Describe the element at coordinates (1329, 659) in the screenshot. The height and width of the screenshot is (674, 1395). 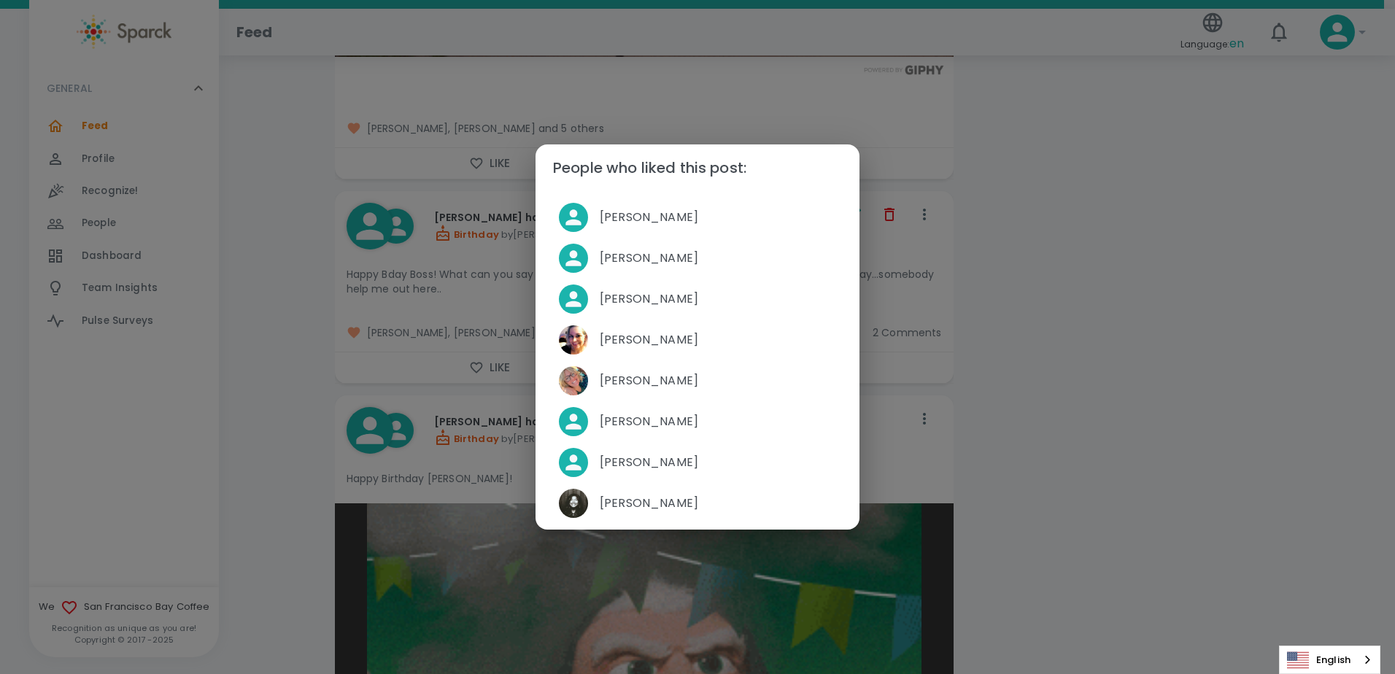
I see `a: English` at that location.